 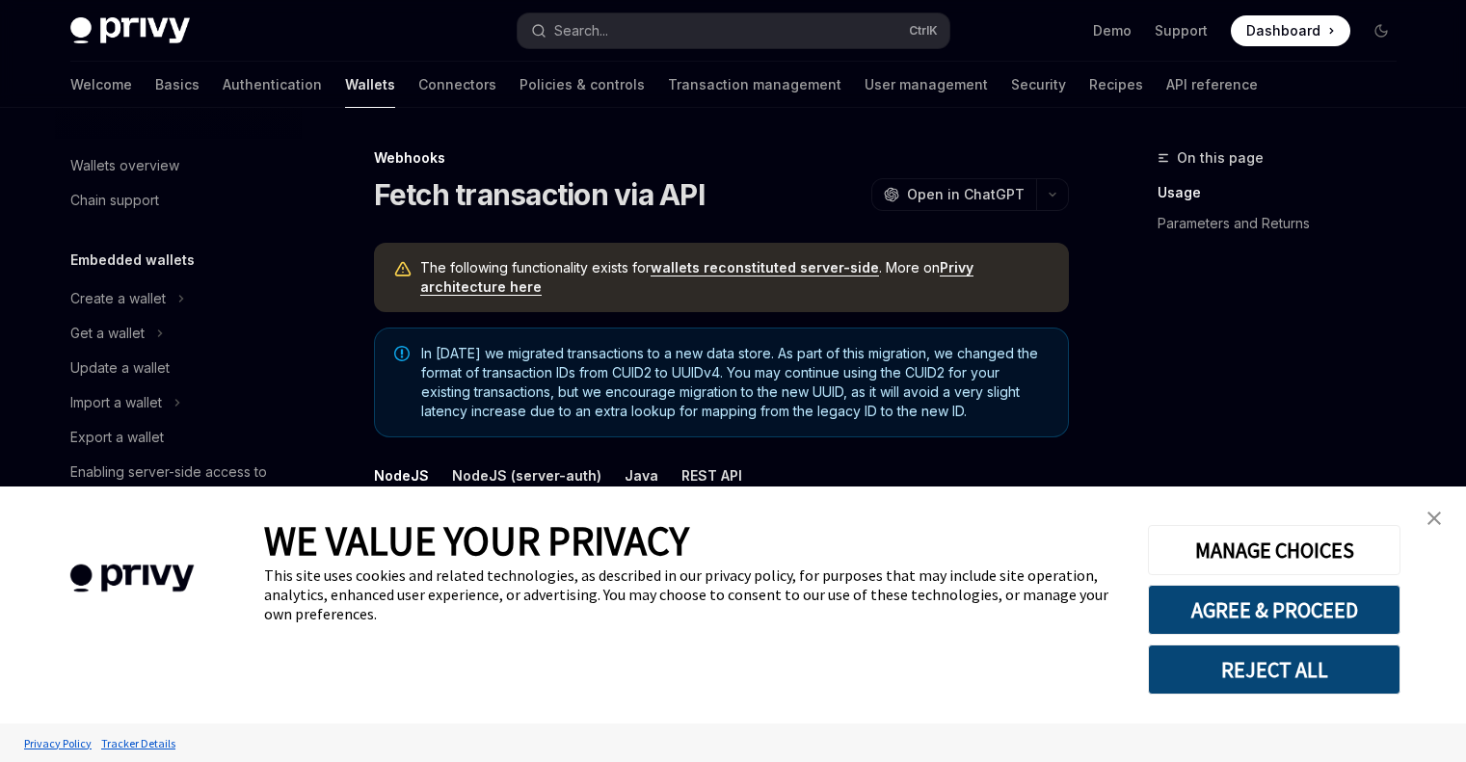 What do you see at coordinates (1274, 550) in the screenshot?
I see `button: MANAGE CHOICES` at bounding box center [1274, 550].